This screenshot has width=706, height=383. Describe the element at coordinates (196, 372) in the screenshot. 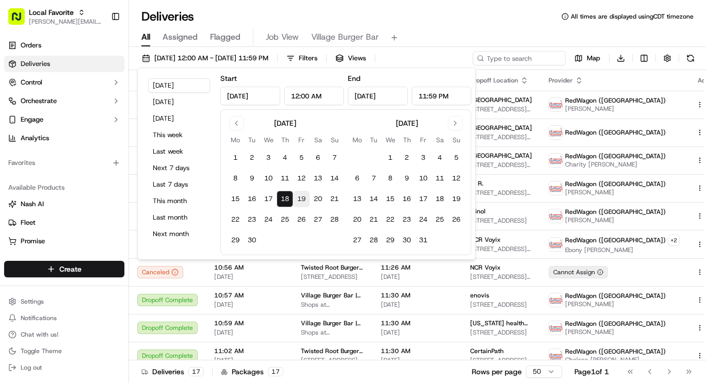

I see `div: 17` at that location.